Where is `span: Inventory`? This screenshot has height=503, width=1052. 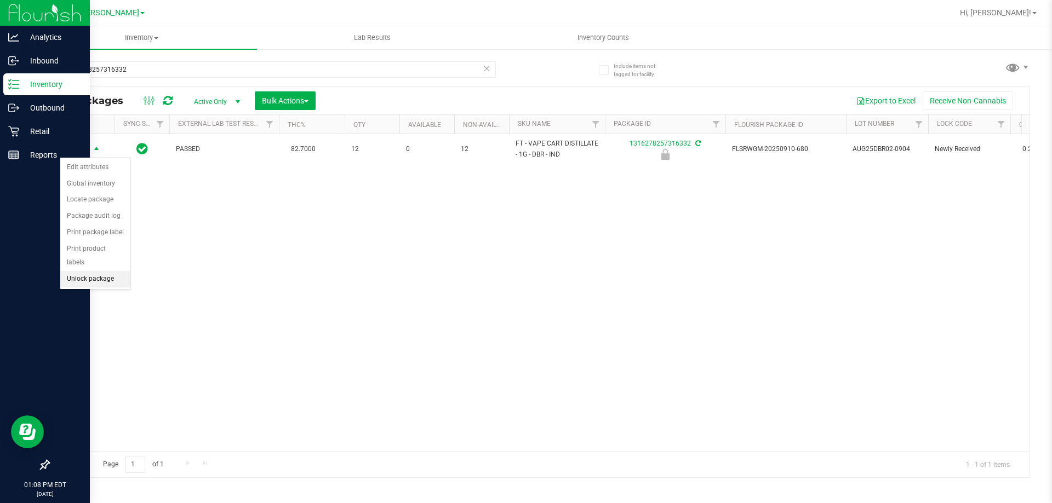 span: Inventory is located at coordinates (141, 38).